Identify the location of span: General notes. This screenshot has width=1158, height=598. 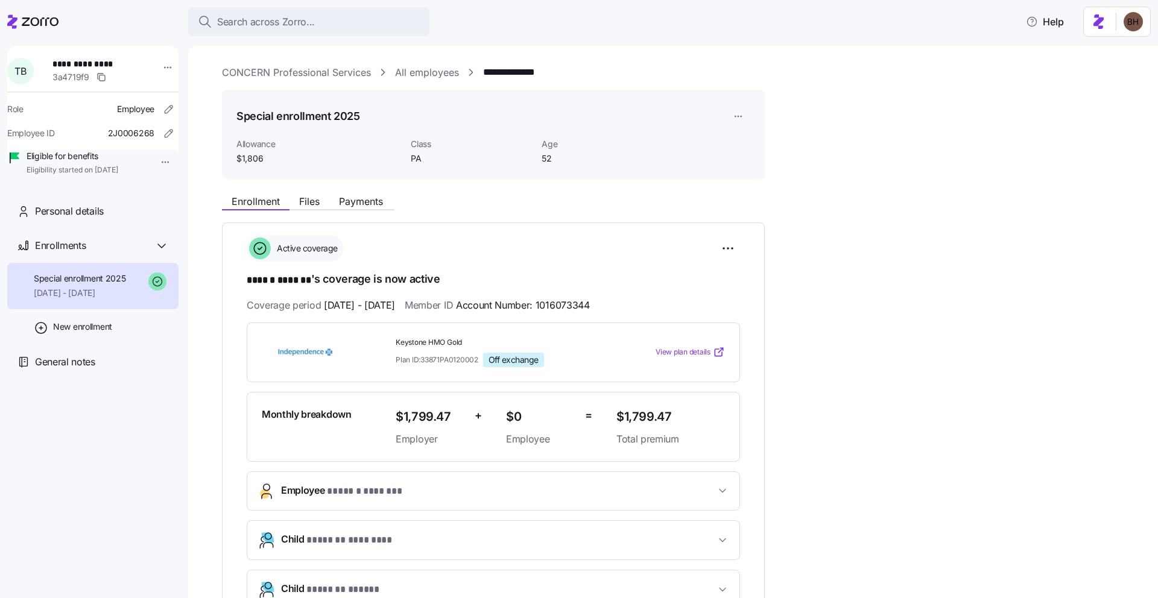
(65, 362).